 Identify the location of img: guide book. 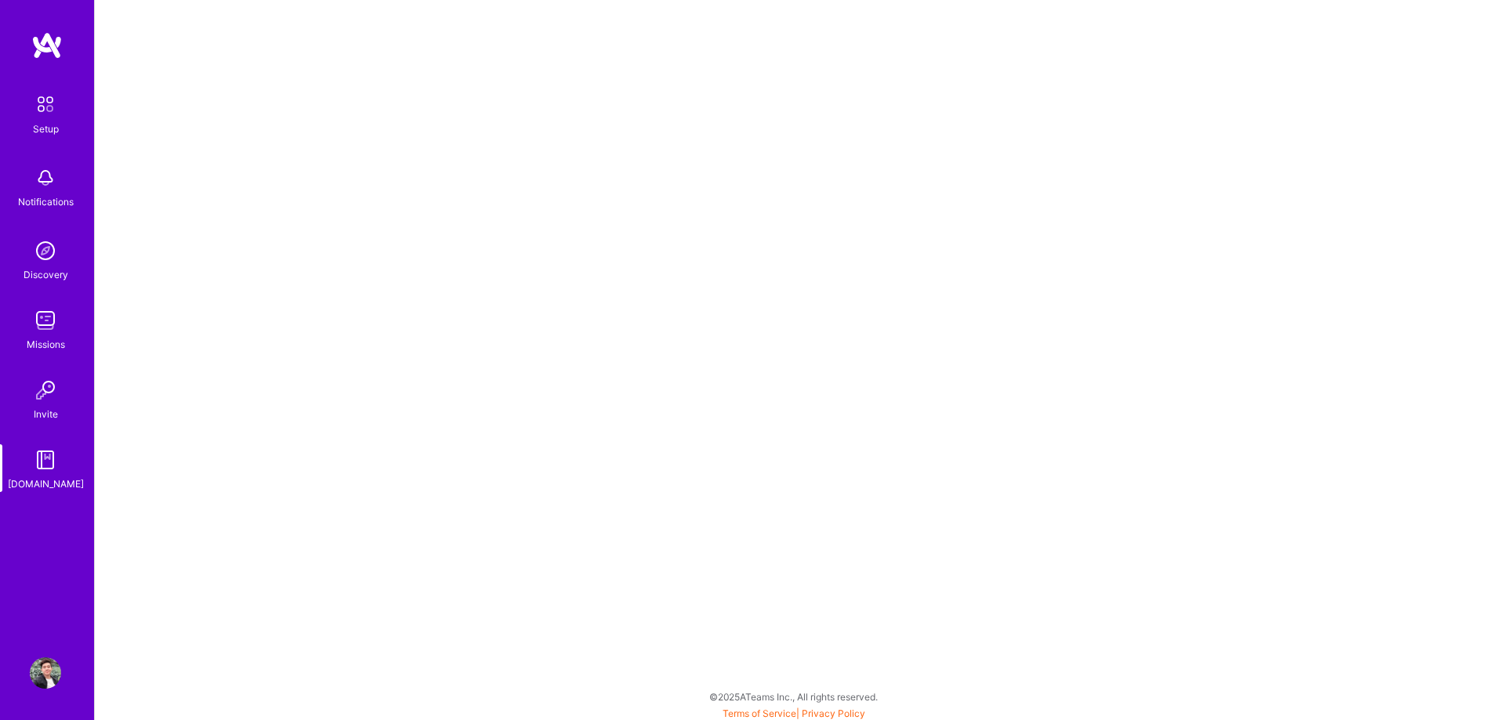
(45, 460).